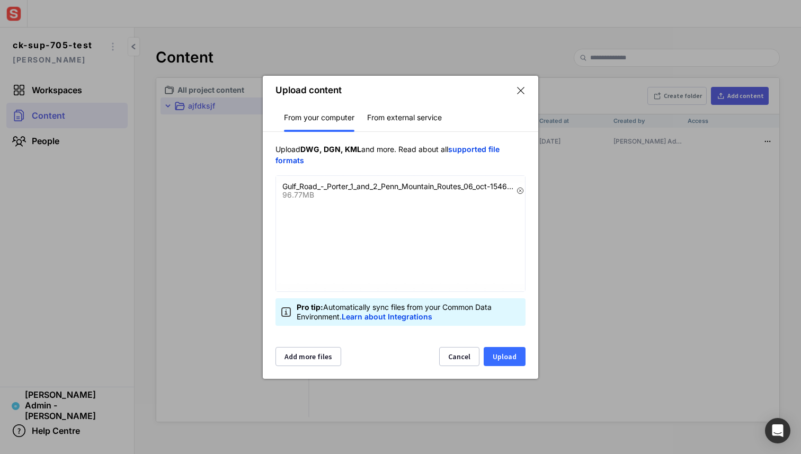  Describe the element at coordinates (396, 183) in the screenshot. I see `span: Gulf_Road_-_Porter_1_and_2_Penn_Mountain_Routes_06_oct-15460173152807105155_1_-171601049695114815...` at that location.